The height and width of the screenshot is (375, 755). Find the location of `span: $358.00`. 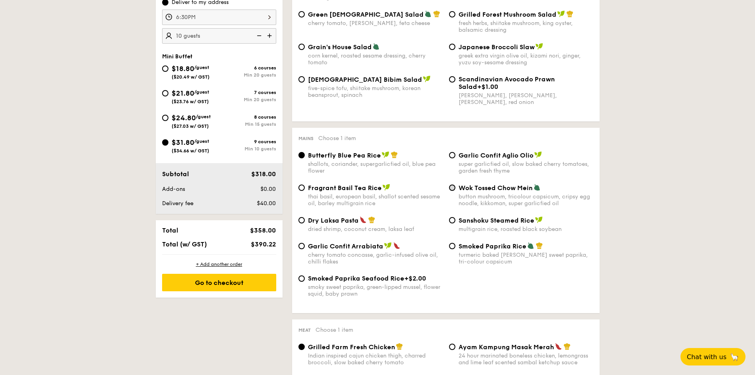

span: $358.00 is located at coordinates (263, 230).